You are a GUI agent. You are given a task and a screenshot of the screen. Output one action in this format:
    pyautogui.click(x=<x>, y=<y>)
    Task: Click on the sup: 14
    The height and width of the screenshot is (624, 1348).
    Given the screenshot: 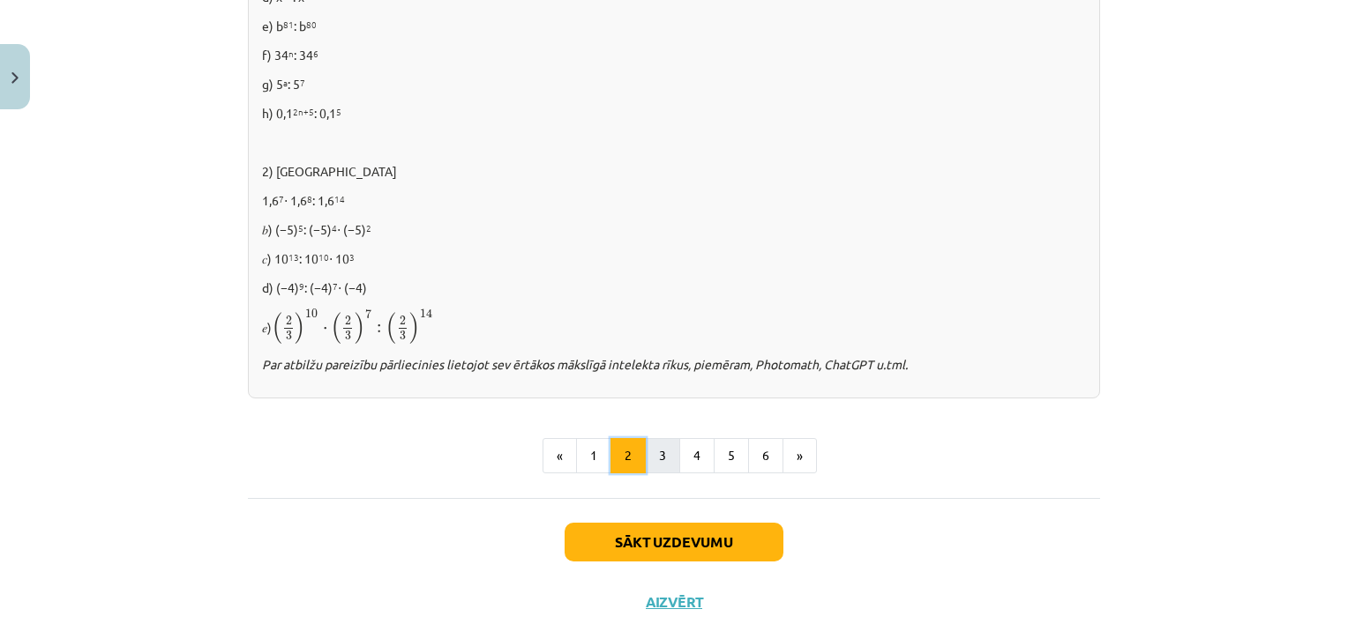 What is the action you would take?
    pyautogui.click(x=340, y=198)
    